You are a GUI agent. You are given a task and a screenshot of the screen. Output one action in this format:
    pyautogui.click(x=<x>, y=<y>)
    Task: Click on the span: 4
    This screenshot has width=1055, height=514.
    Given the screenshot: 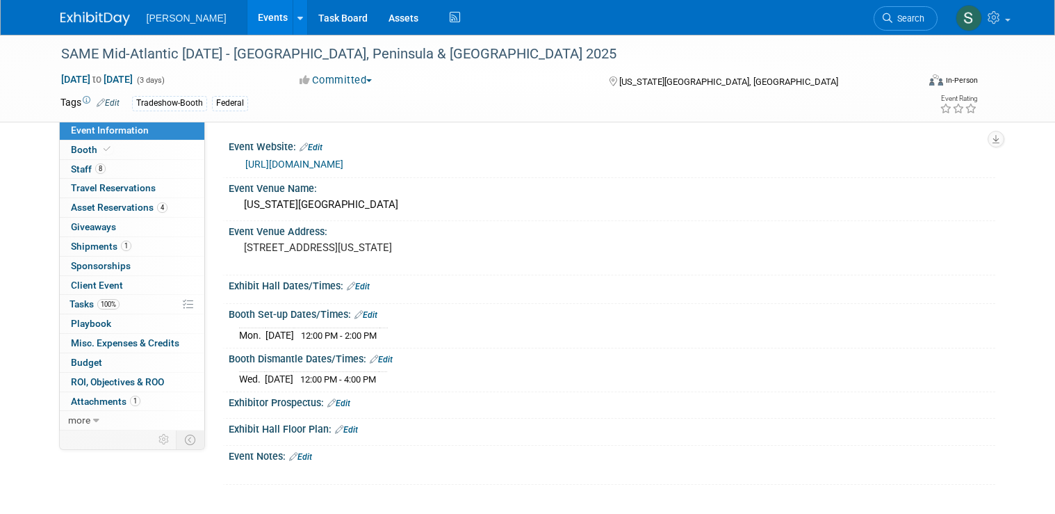 What is the action you would take?
    pyautogui.click(x=162, y=207)
    